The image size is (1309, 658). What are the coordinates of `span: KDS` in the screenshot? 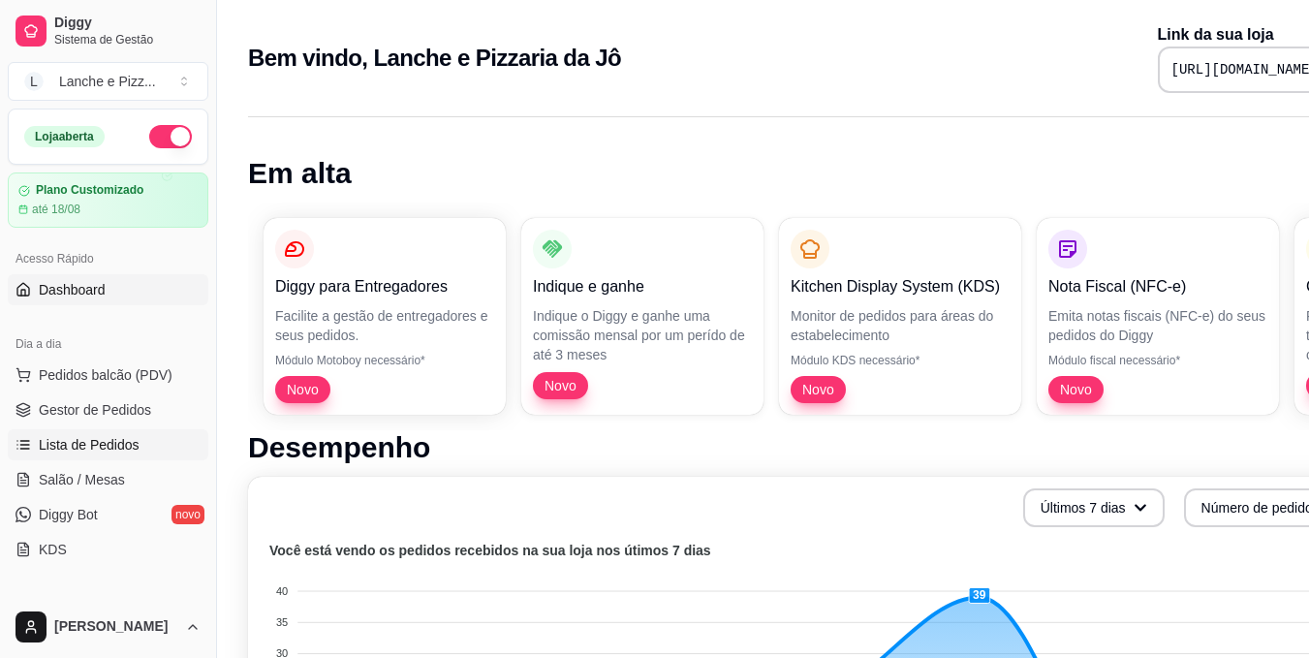 It's located at (52, 549).